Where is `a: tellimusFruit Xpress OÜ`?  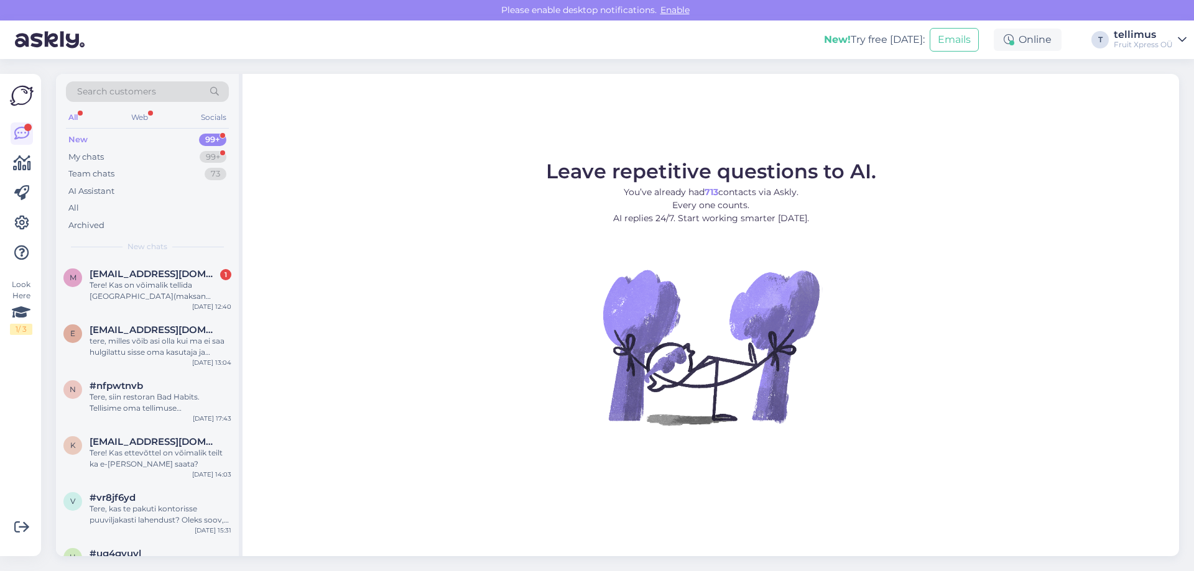 a: tellimusFruit Xpress OÜ is located at coordinates (1150, 40).